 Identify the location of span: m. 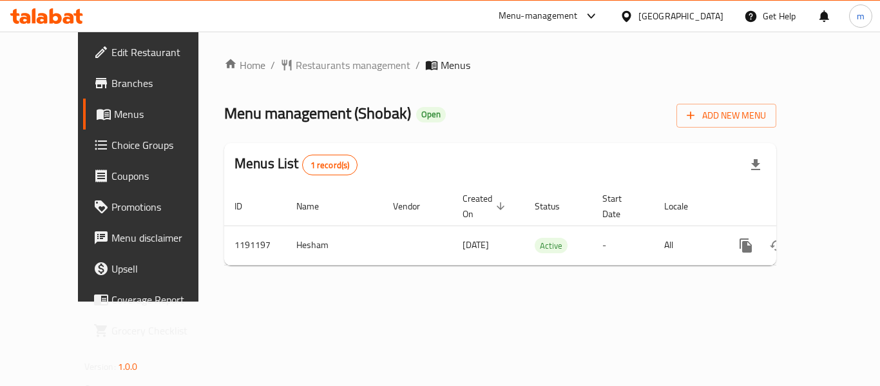
(860, 16).